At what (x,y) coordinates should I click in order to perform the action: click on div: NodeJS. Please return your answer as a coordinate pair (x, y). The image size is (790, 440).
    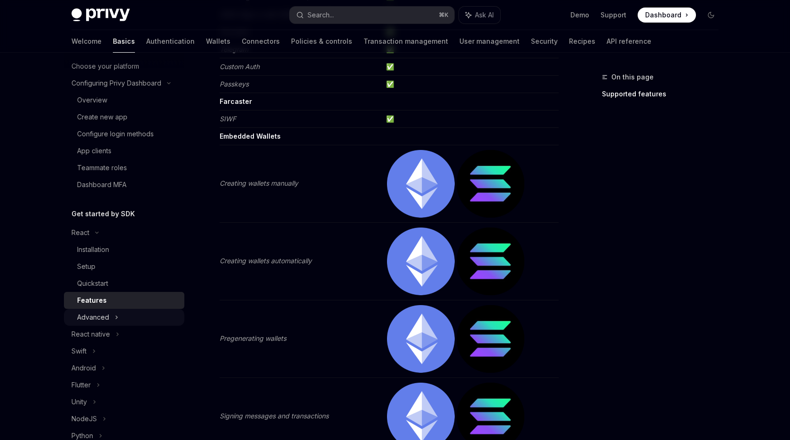
    Looking at the image, I should click on (84, 419).